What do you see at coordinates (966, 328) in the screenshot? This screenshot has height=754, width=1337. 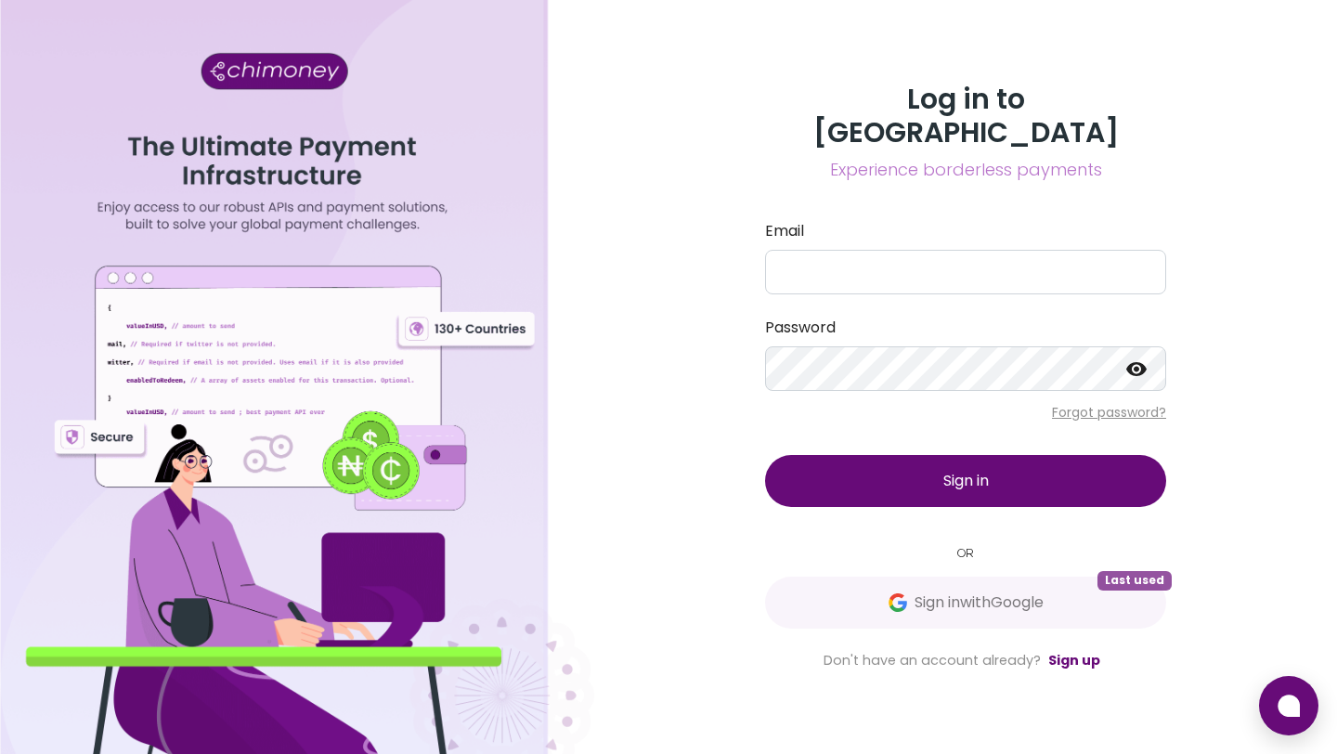 I see `label: Password` at bounding box center [966, 328].